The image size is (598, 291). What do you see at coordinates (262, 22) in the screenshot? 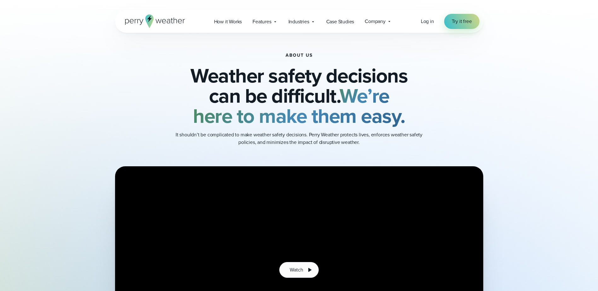
I see `span: Features` at bounding box center [262, 22].